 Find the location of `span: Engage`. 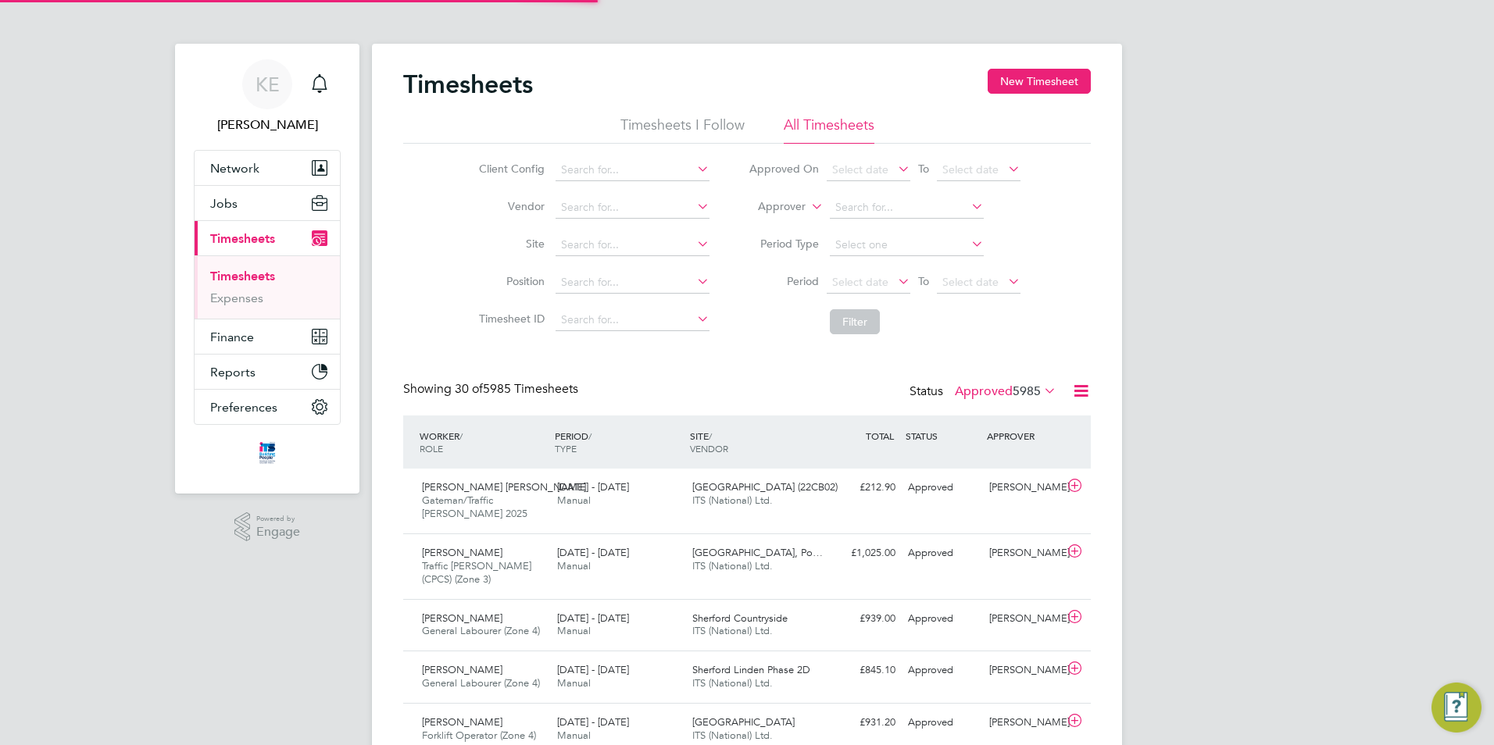

span: Engage is located at coordinates (278, 532).